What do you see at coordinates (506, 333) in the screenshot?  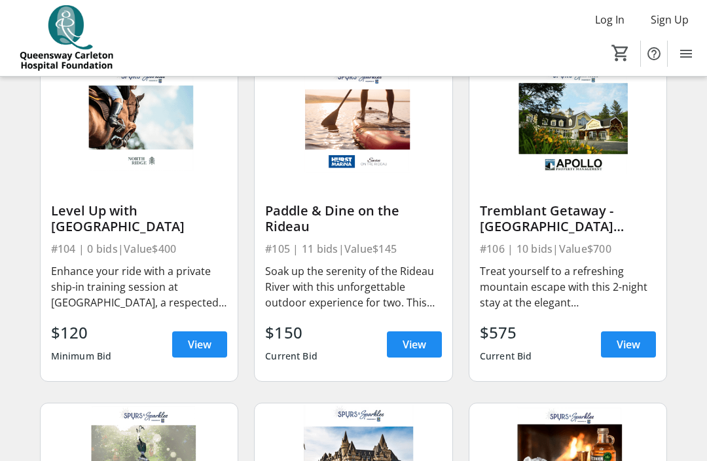 I see `div: $575` at bounding box center [506, 333].